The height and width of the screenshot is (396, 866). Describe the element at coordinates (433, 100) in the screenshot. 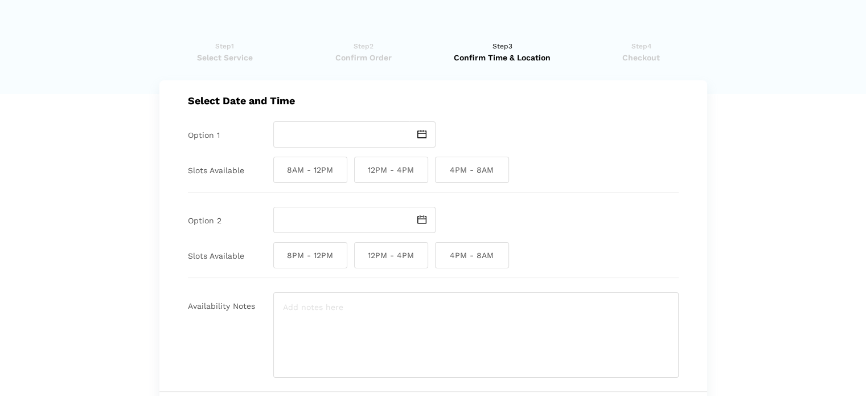

I see `h5: Select Date and Time` at that location.